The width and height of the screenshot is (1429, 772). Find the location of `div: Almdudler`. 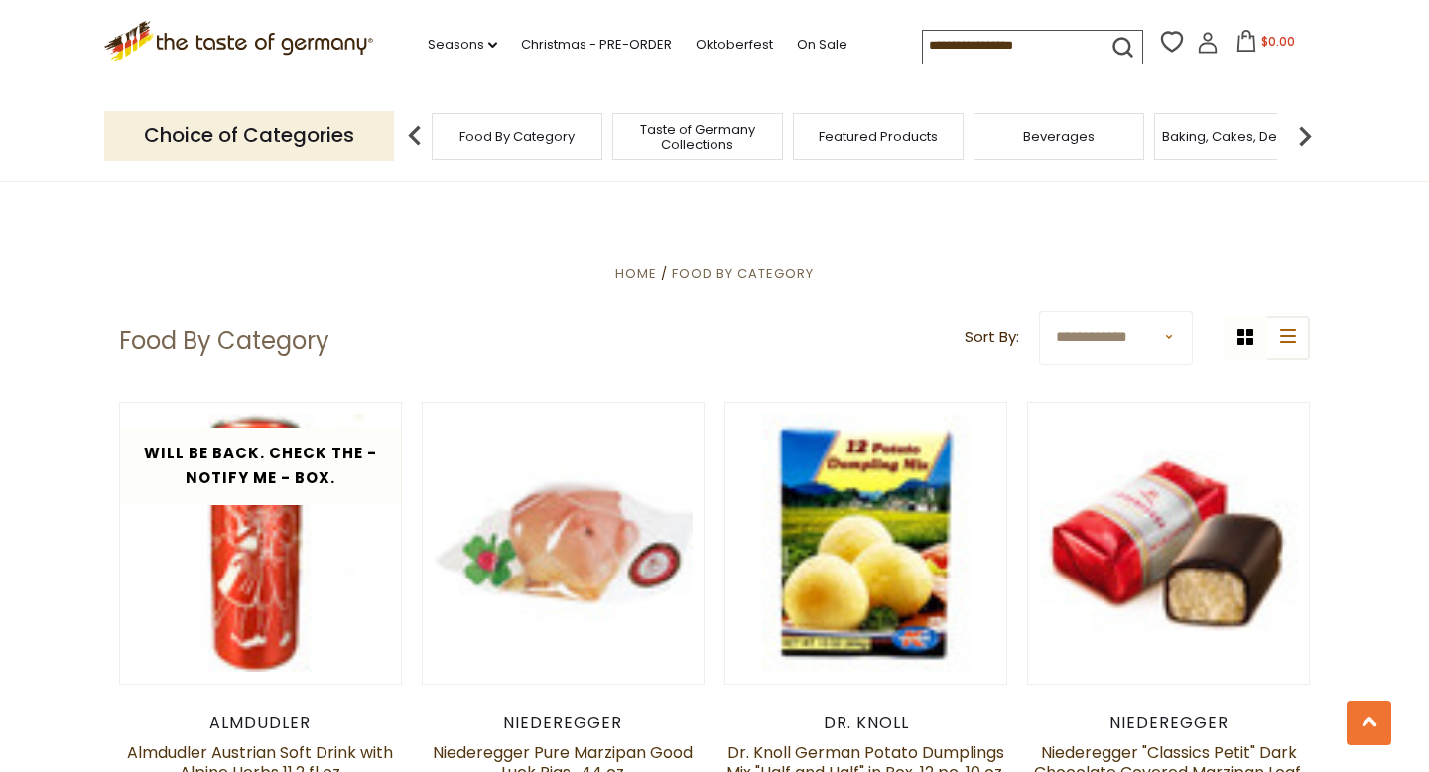

div: Almdudler is located at coordinates (260, 724).